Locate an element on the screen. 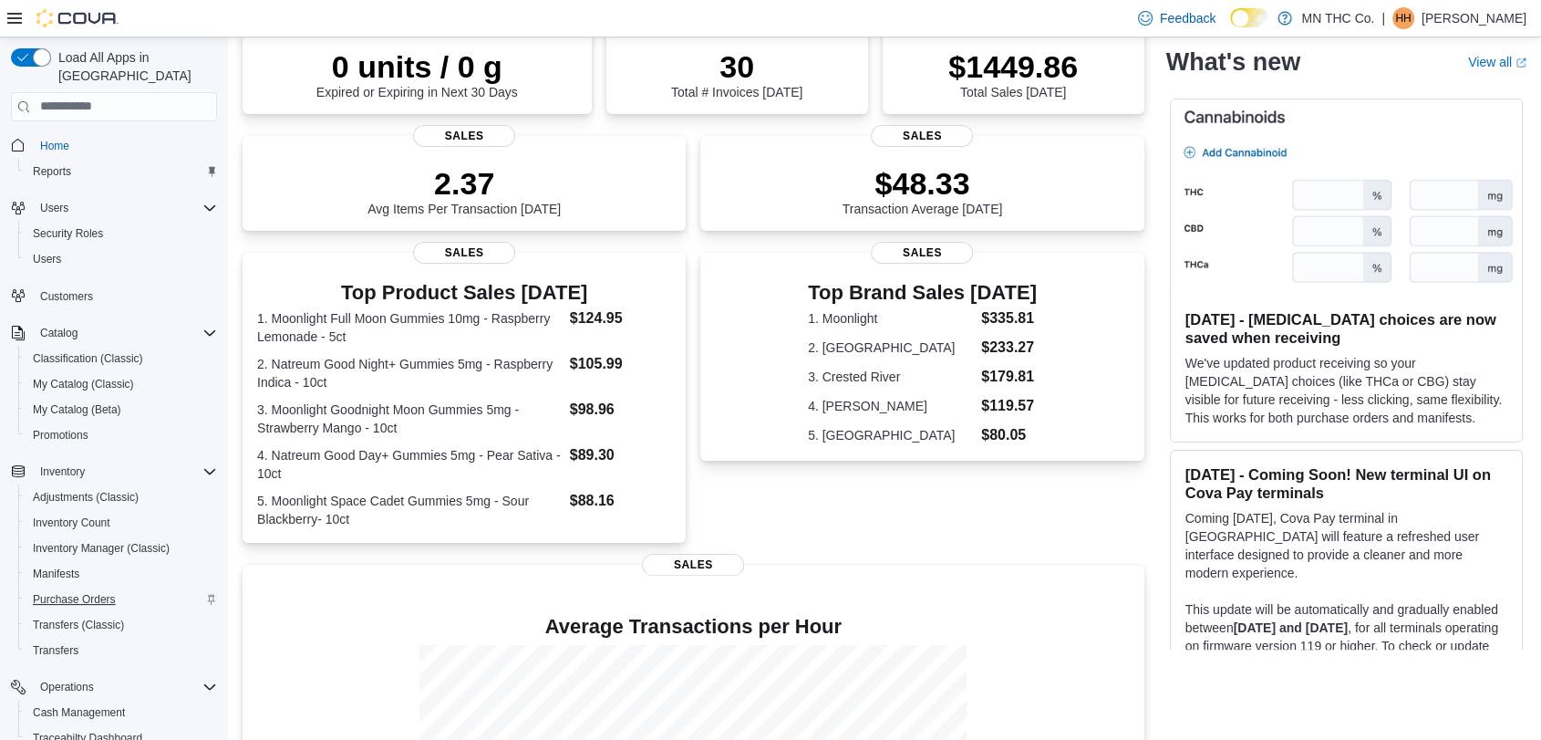 Image resolution: width=1541 pixels, height=740 pixels. p: 0 units / 0 g is located at coordinates (417, 67).